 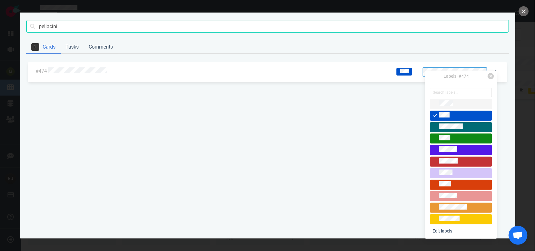 What do you see at coordinates (461, 92) in the screenshot?
I see `input: Search labels...` at bounding box center [461, 92].